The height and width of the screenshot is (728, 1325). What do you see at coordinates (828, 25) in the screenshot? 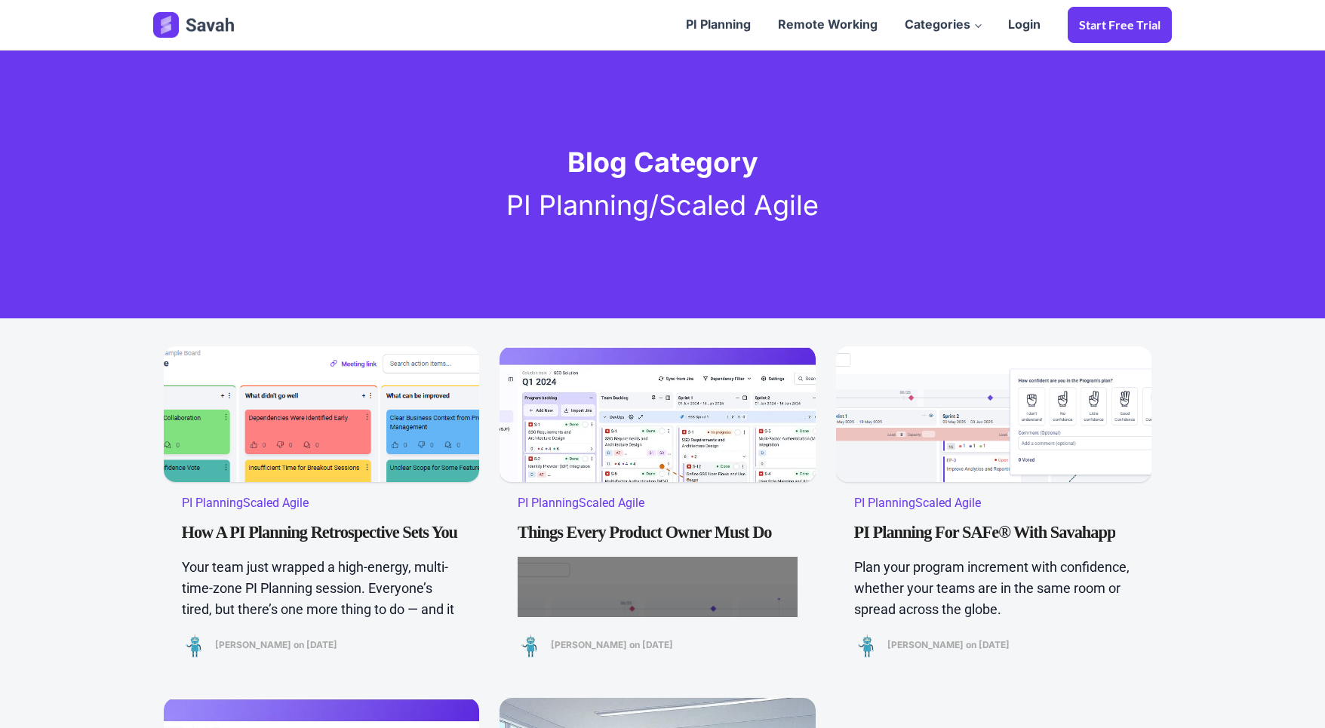
I see `a: Remote Working` at bounding box center [828, 25].